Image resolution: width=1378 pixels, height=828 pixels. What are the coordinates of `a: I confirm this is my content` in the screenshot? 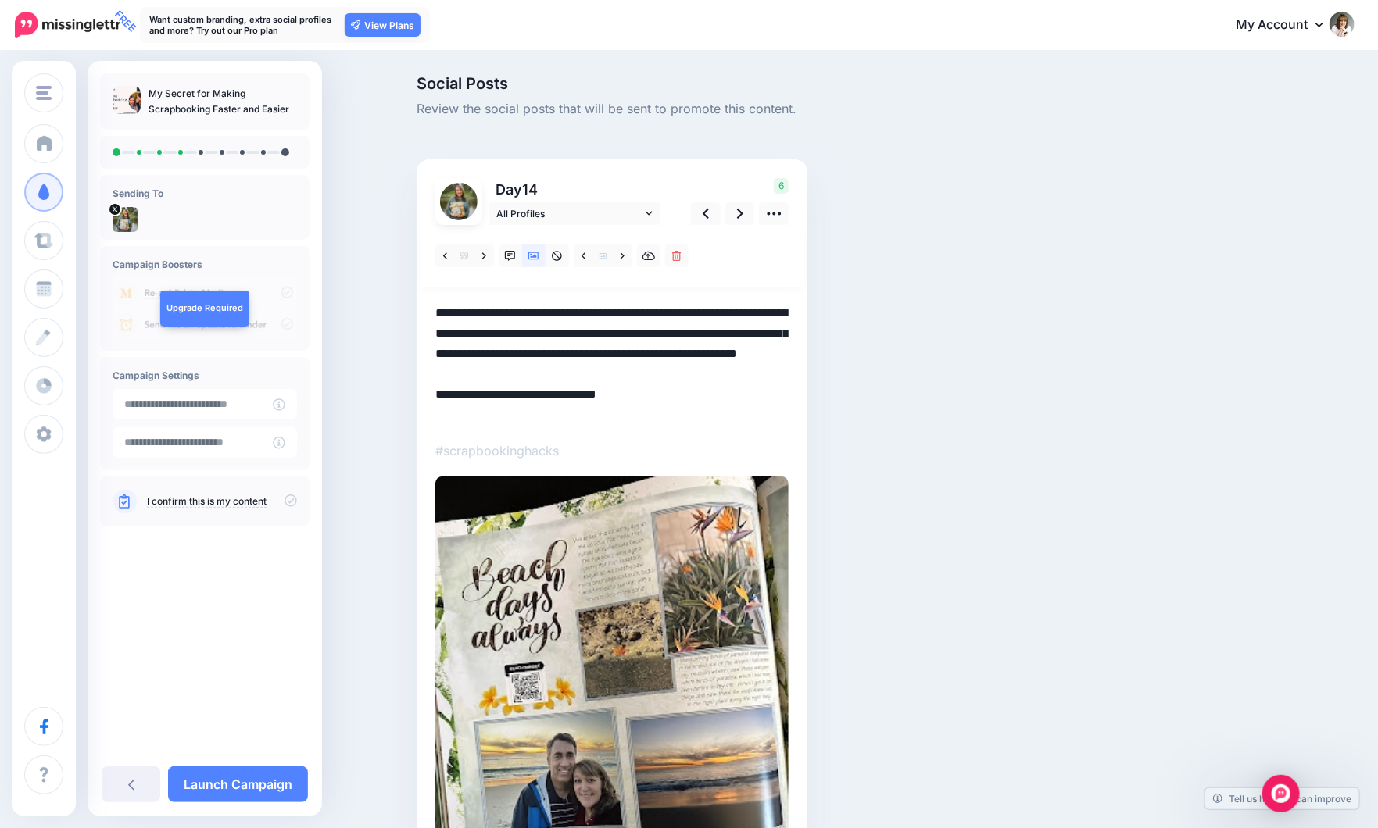 It's located at (206, 502).